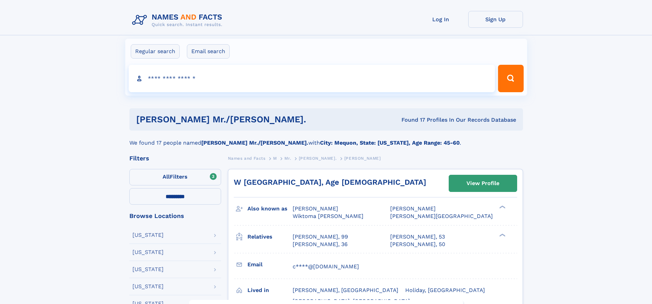 The width and height of the screenshot is (652, 304). Describe the element at coordinates (247, 158) in the screenshot. I see `a: Names and Facts` at that location.